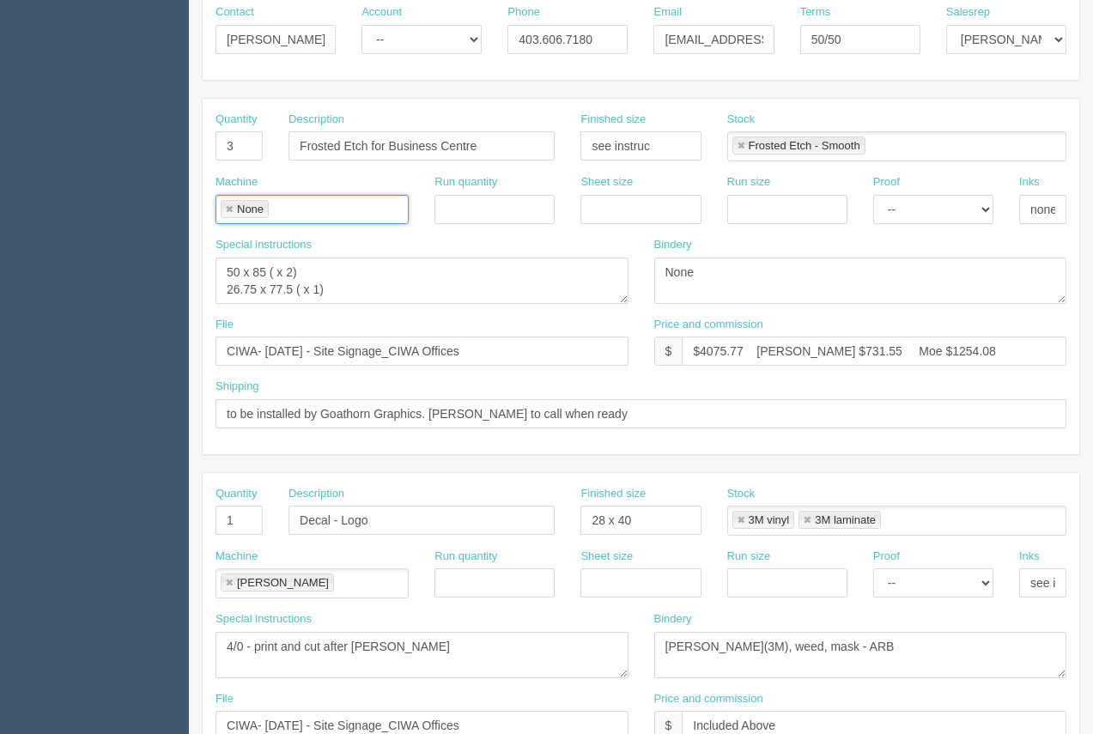 This screenshot has height=734, width=1093. I want to click on label: Email, so click(667, 12).